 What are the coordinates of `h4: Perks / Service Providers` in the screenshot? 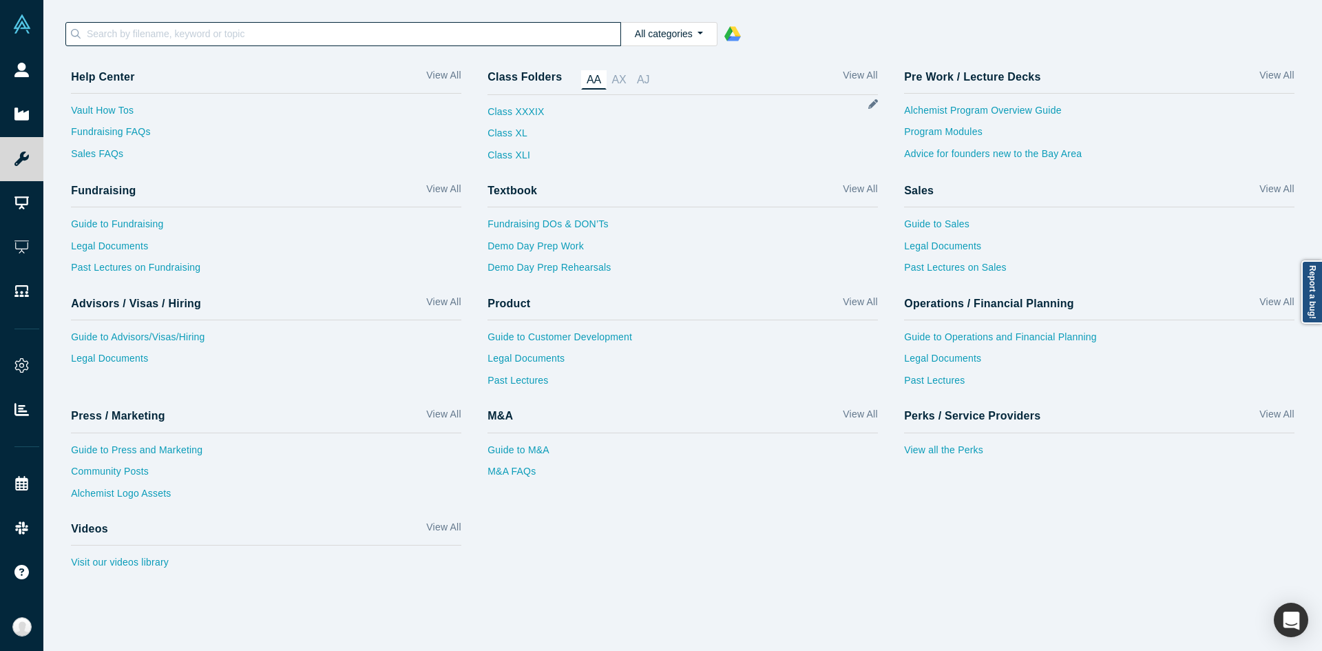 It's located at (972, 415).